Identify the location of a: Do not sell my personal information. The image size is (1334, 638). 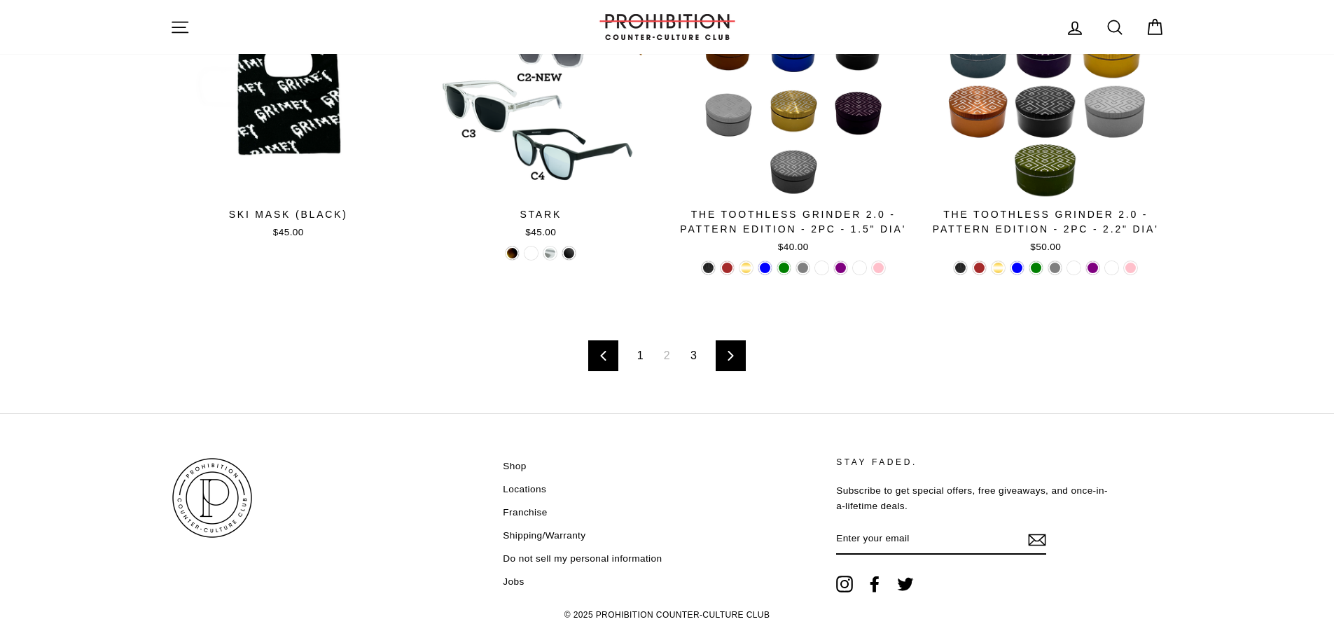
(582, 559).